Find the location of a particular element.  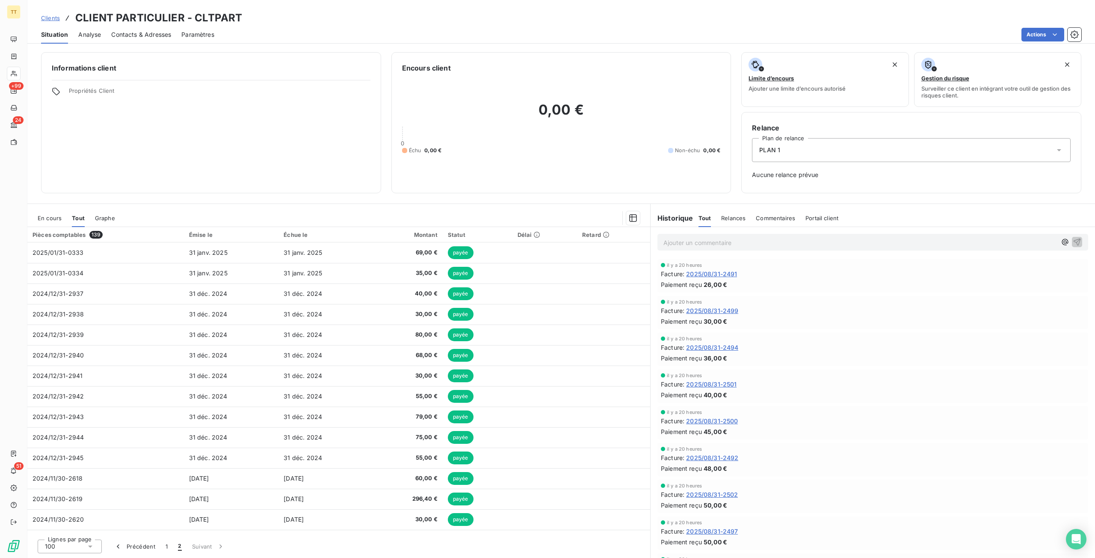

span: Propriétés Client is located at coordinates (219, 93).